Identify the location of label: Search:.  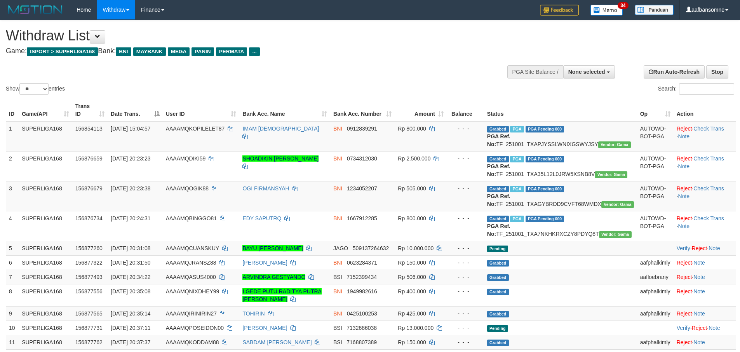
(696, 89).